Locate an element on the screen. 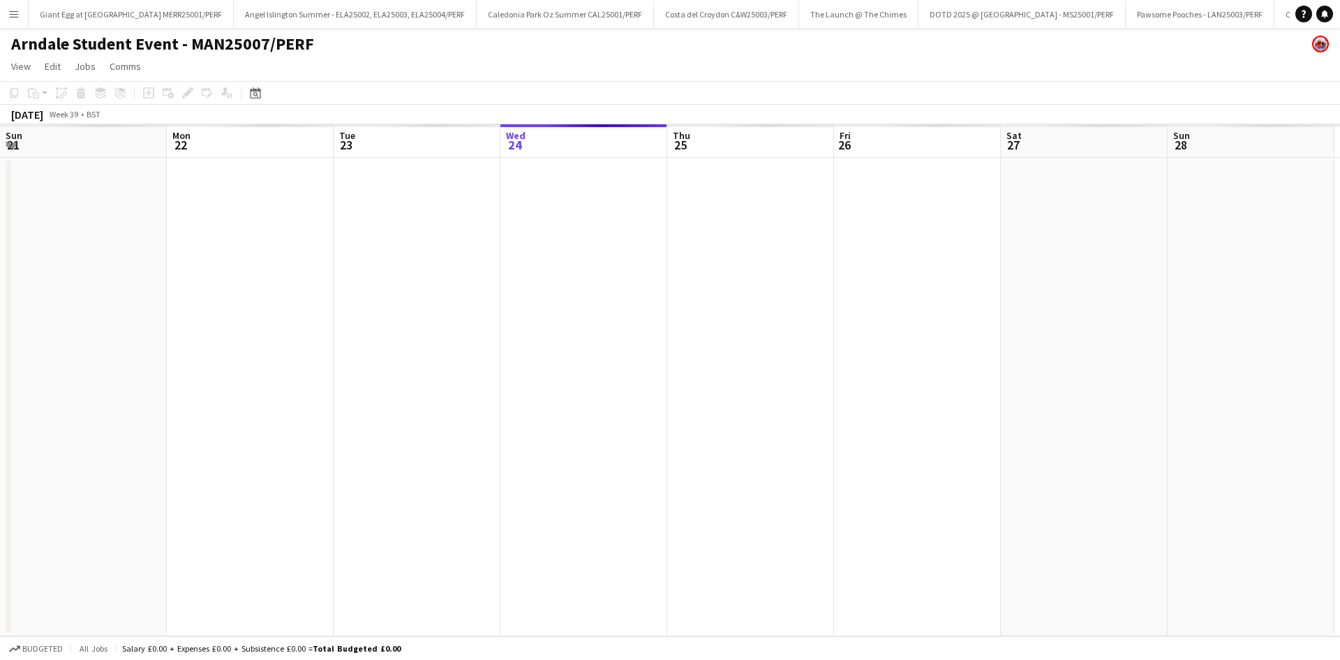  span: Total Budgeted £0.00 is located at coordinates (357, 648).